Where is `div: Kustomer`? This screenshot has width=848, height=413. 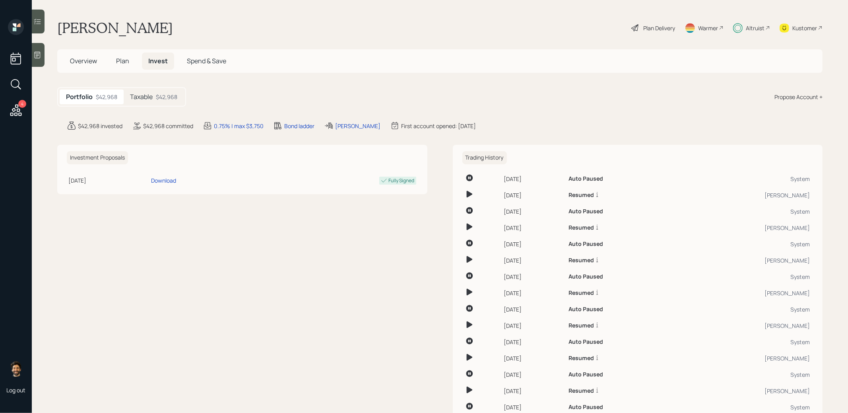
div: Kustomer is located at coordinates (804, 28).